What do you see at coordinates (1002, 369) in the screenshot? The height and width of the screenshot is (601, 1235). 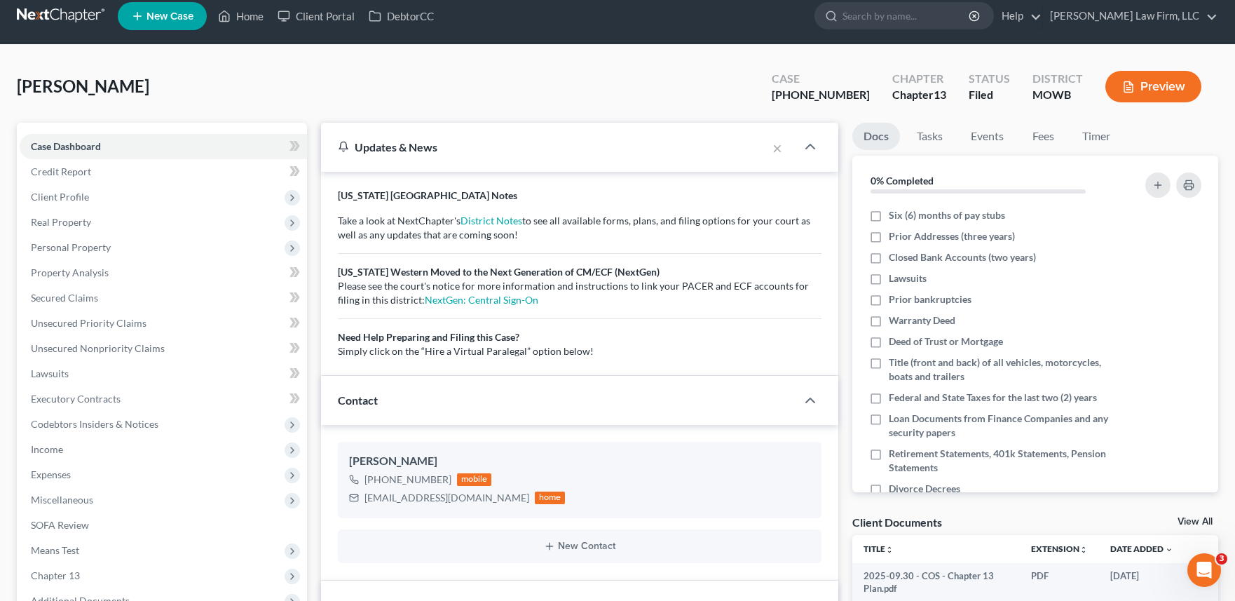 I see `span: Title (front and back) of all vehicles, motorcycles, boats and trailers` at bounding box center [1002, 369].